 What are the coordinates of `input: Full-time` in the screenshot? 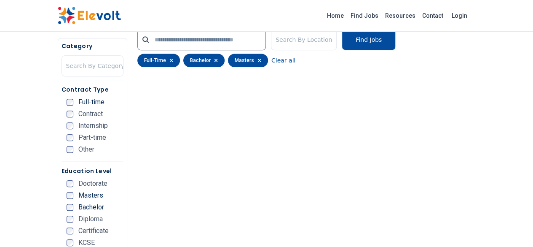 It's located at (70, 102).